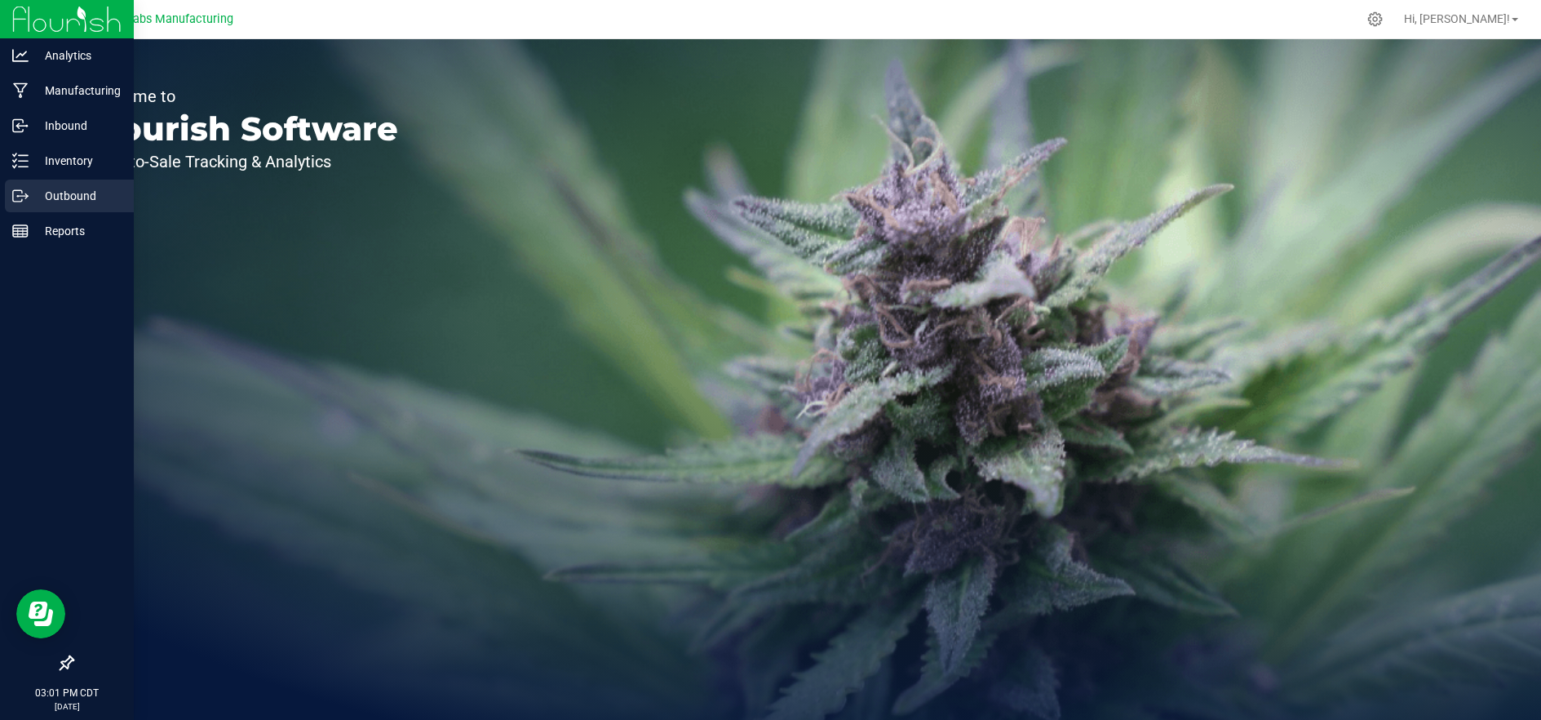  I want to click on p: Flourish Software, so click(243, 129).